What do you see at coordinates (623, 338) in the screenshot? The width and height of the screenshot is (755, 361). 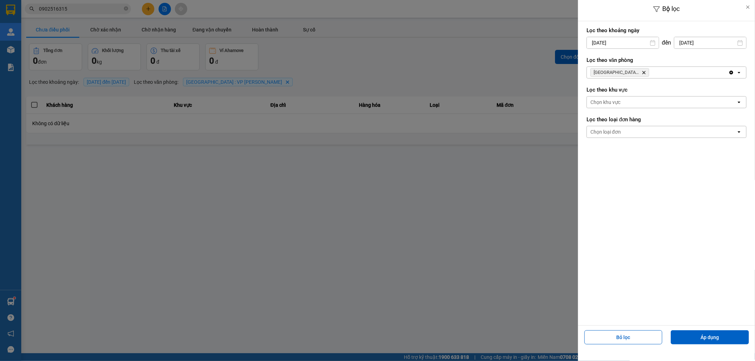 I see `button: Bỏ lọc` at bounding box center [623, 338].